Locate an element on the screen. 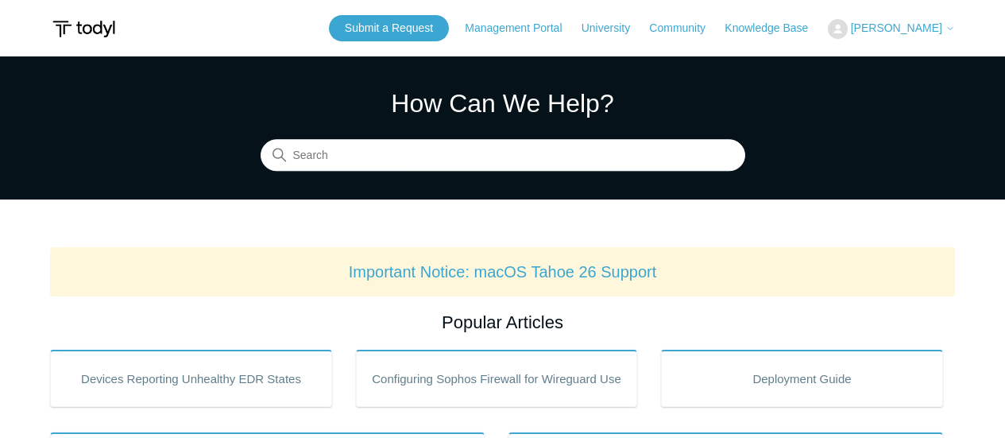 This screenshot has width=1005, height=438. a: Devices Reporting Unhealthy EDR States is located at coordinates (191, 378).